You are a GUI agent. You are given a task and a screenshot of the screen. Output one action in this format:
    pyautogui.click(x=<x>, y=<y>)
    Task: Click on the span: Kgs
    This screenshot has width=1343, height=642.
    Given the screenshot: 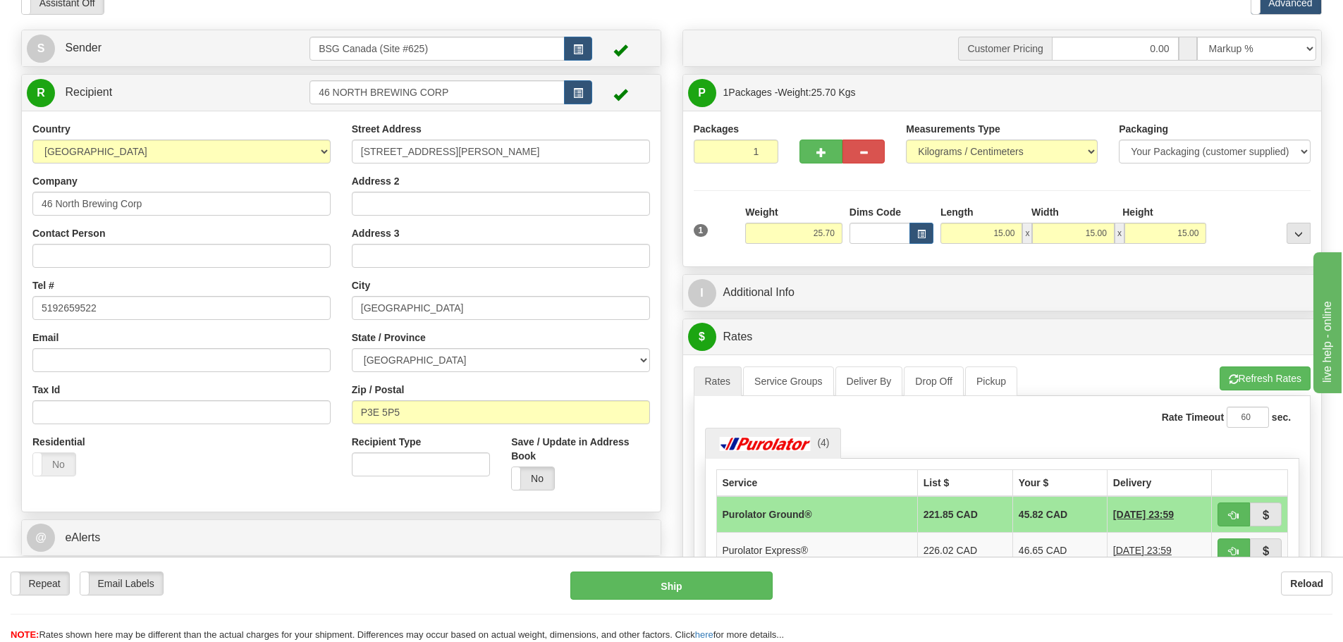 What is the action you would take?
    pyautogui.click(x=848, y=92)
    